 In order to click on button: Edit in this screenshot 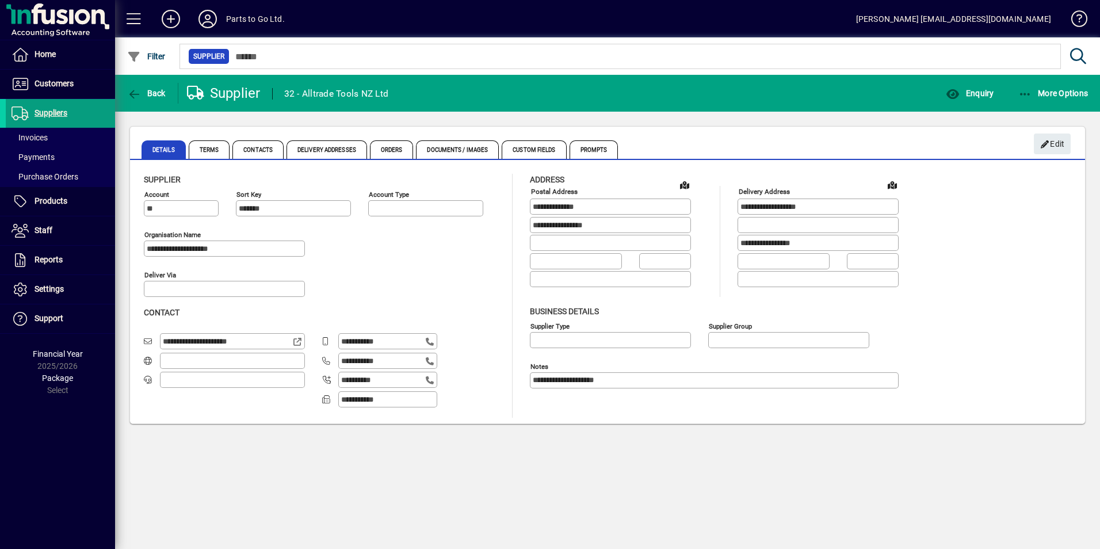, I will do `click(1052, 144)`.